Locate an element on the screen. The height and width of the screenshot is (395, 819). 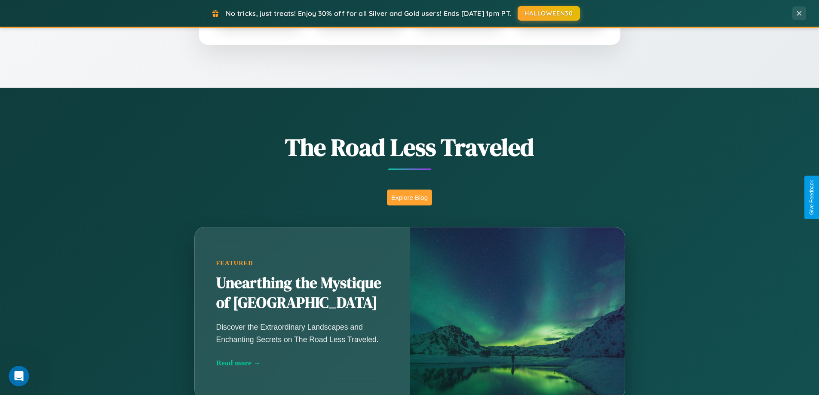
button: Explore Blog is located at coordinates (409, 197).